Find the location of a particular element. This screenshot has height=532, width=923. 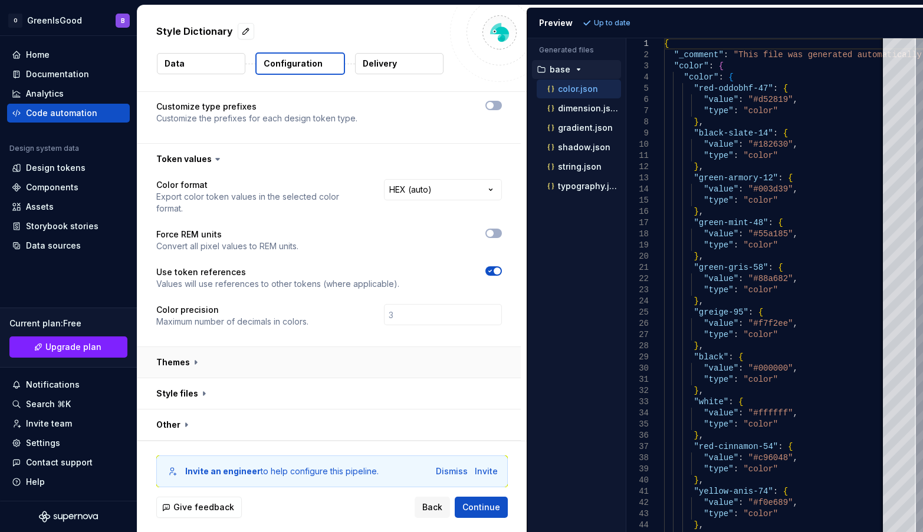

a: Assets is located at coordinates (68, 207).